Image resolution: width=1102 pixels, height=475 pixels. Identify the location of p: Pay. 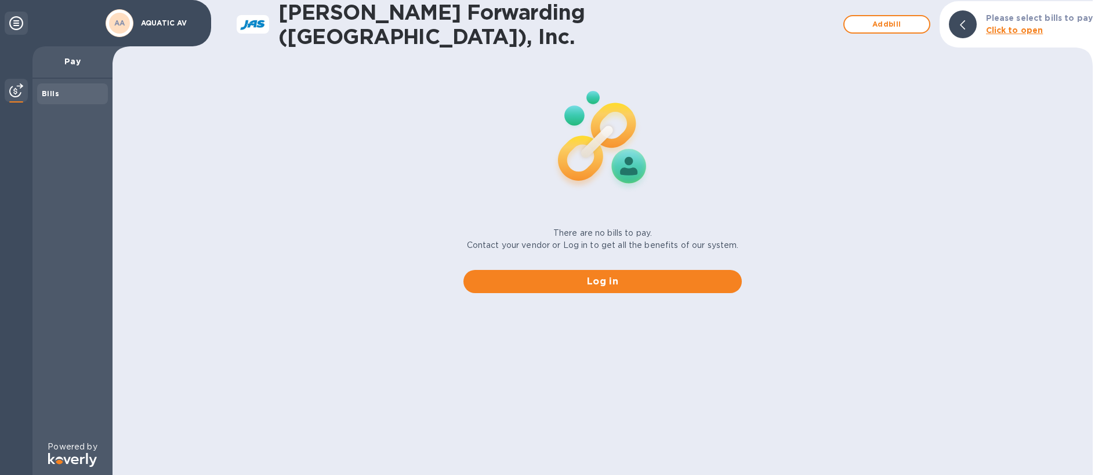
(72, 61).